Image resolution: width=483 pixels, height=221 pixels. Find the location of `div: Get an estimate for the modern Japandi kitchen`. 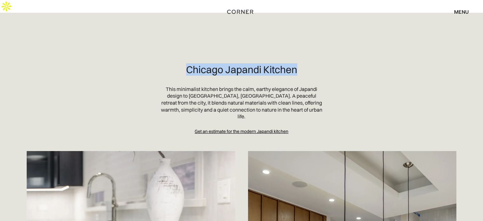

div: Get an estimate for the modern Japandi kitchen is located at coordinates (241, 131).